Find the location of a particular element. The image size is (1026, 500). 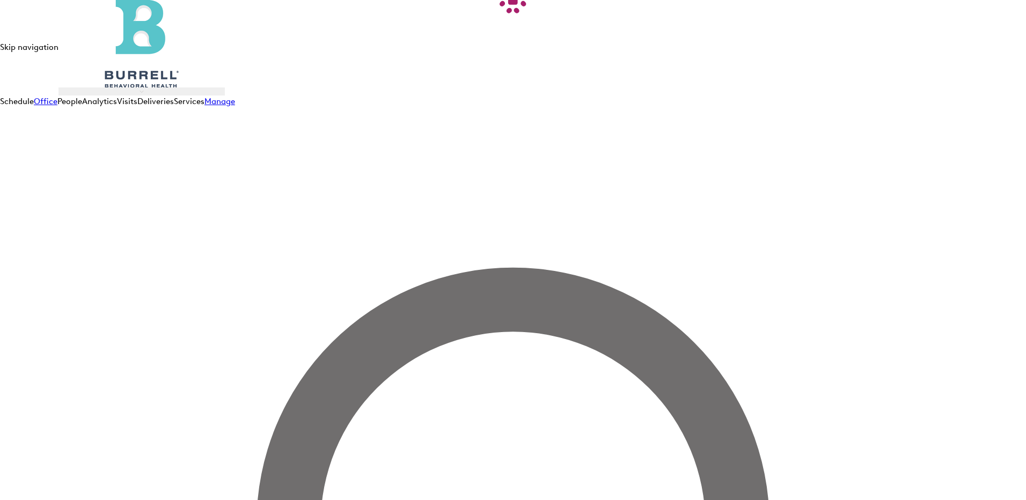

a: Analytics is located at coordinates (99, 101).